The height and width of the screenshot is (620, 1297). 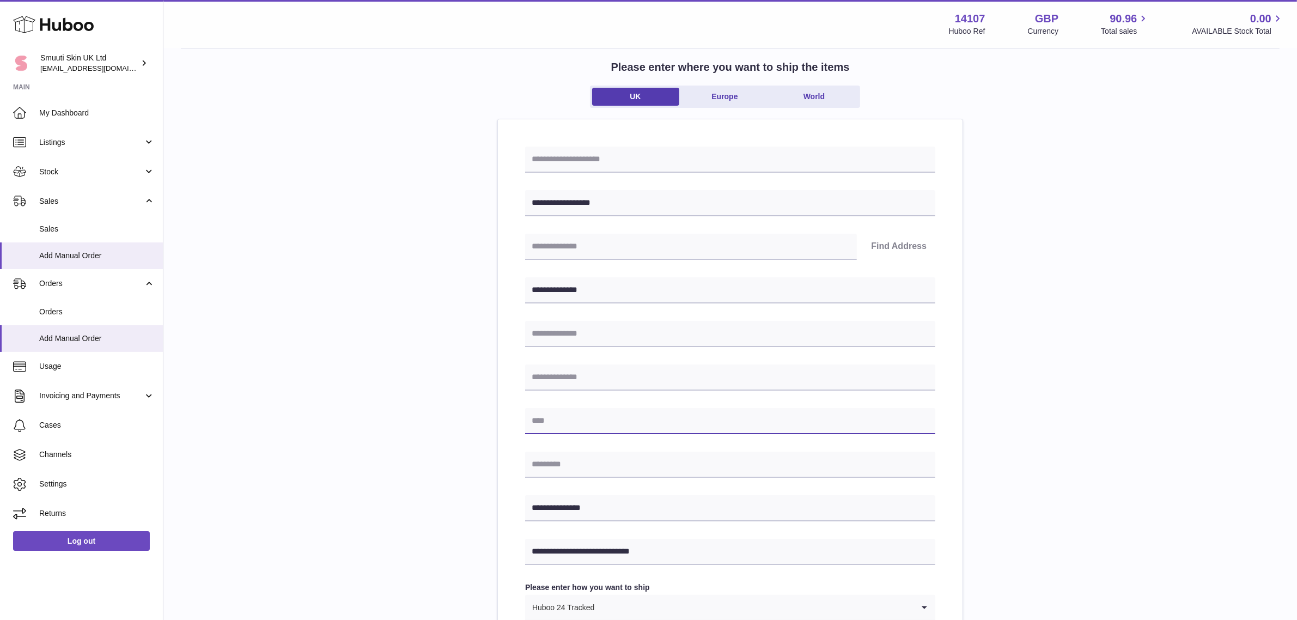 What do you see at coordinates (1125, 31) in the screenshot?
I see `span: Total sales` at bounding box center [1125, 31].